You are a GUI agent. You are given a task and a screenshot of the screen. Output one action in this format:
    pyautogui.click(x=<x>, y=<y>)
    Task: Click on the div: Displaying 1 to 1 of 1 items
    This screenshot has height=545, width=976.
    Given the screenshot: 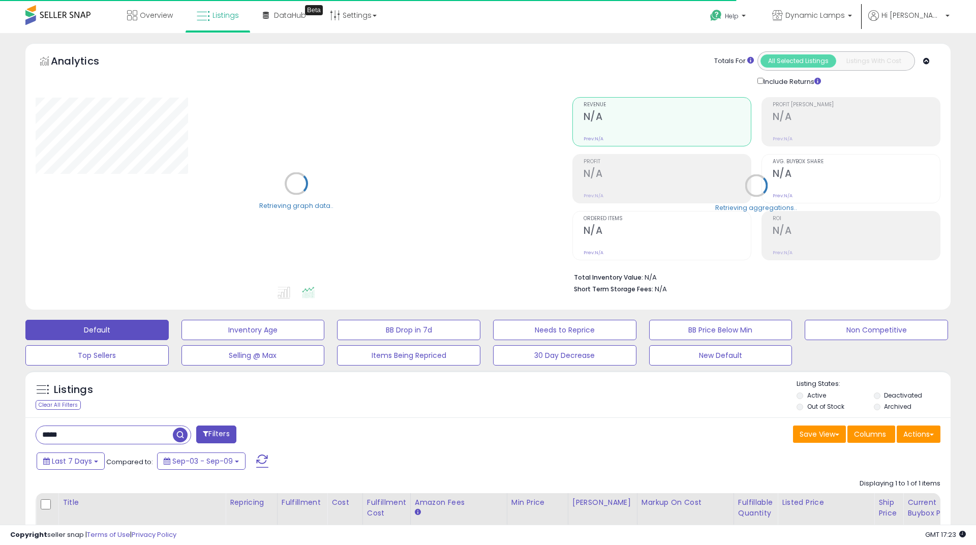 What is the action you would take?
    pyautogui.click(x=900, y=483)
    